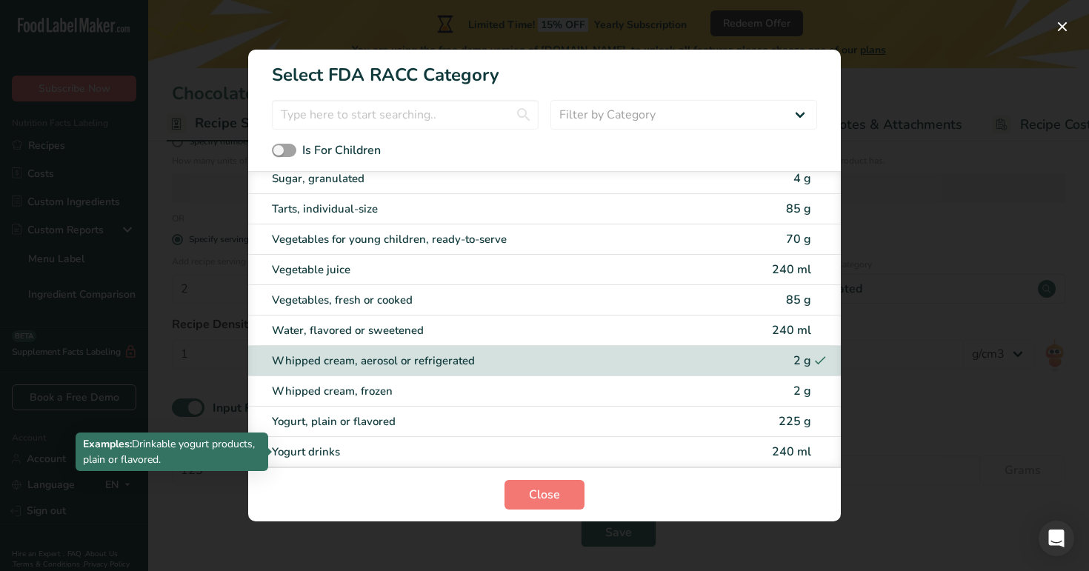 Image resolution: width=1089 pixels, height=571 pixels. What do you see at coordinates (482, 361) in the screenshot?
I see `div: Whipped cream, aerosol or refrigerated` at bounding box center [482, 361].